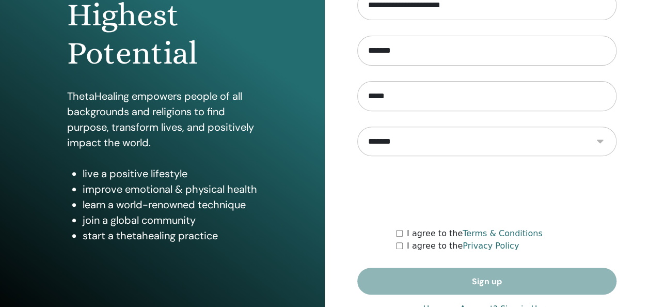  Describe the element at coordinates (490, 245) in the screenshot. I see `a: Privacy Policy` at that location.